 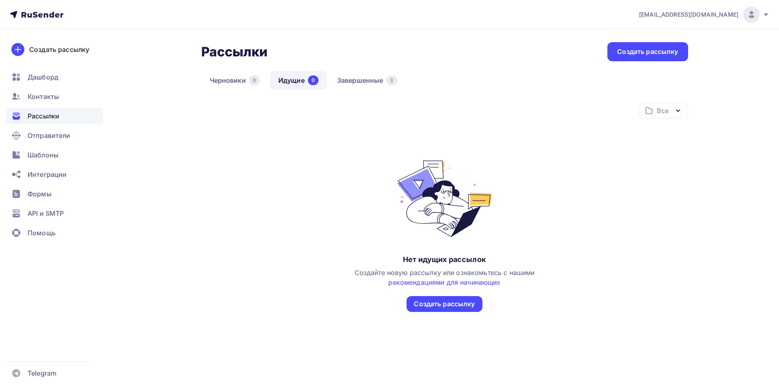 I want to click on a: Контакты, so click(x=55, y=97).